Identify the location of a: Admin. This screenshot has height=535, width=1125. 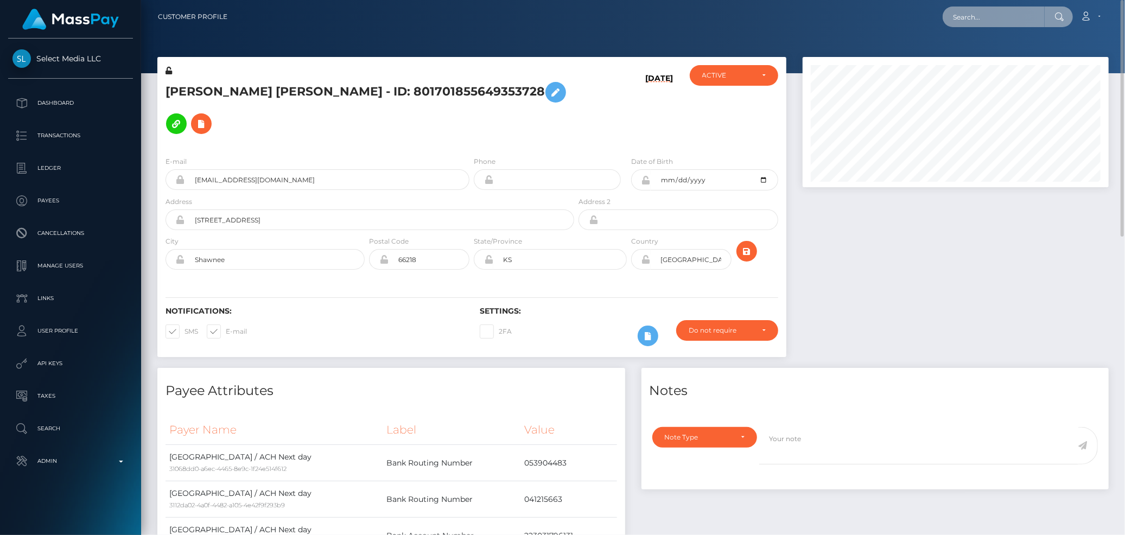
(71, 461).